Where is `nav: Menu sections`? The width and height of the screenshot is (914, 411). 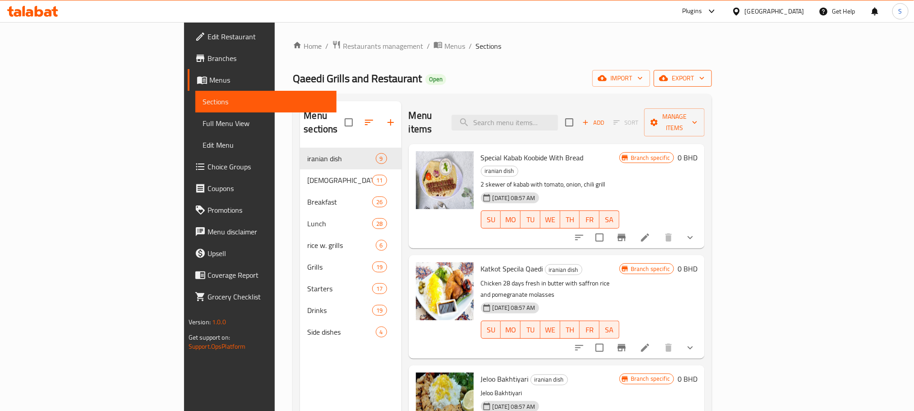
nav: Menu sections is located at coordinates (351, 245).